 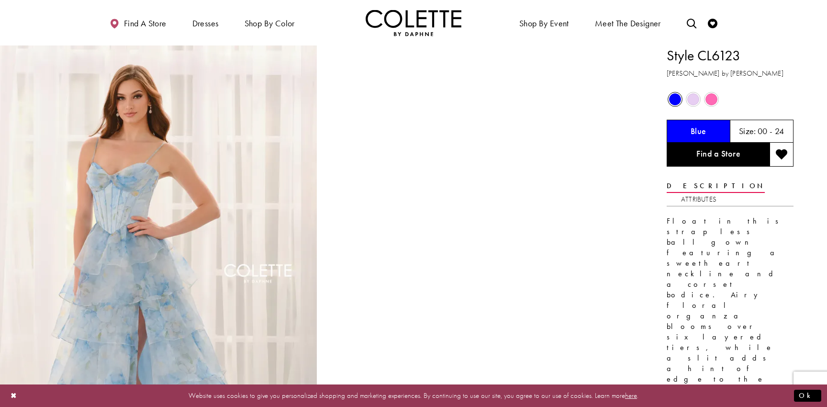 What do you see at coordinates (730, 100) in the screenshot?
I see `div: Product color controls state depends on size chosen` at bounding box center [730, 100].